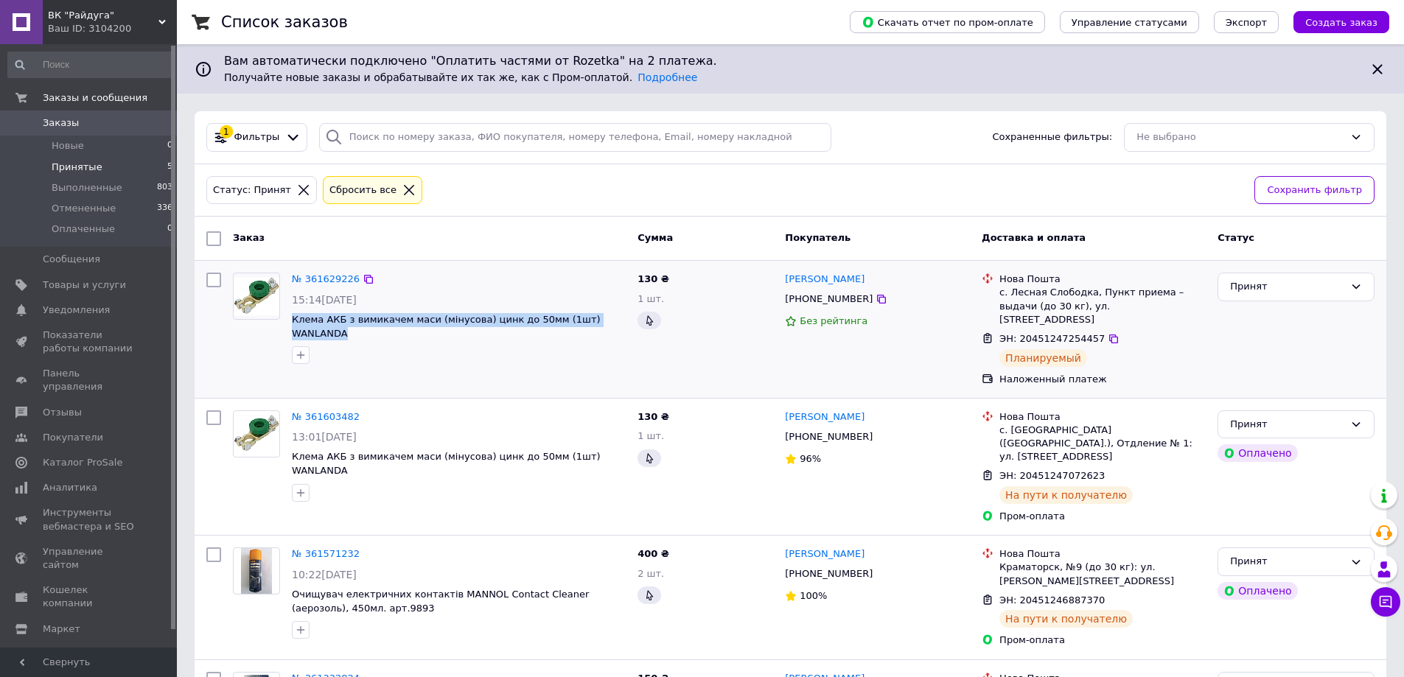 The width and height of the screenshot is (1404, 677). What do you see at coordinates (1334, 21) in the screenshot?
I see `a: Создать заказ` at bounding box center [1334, 21].